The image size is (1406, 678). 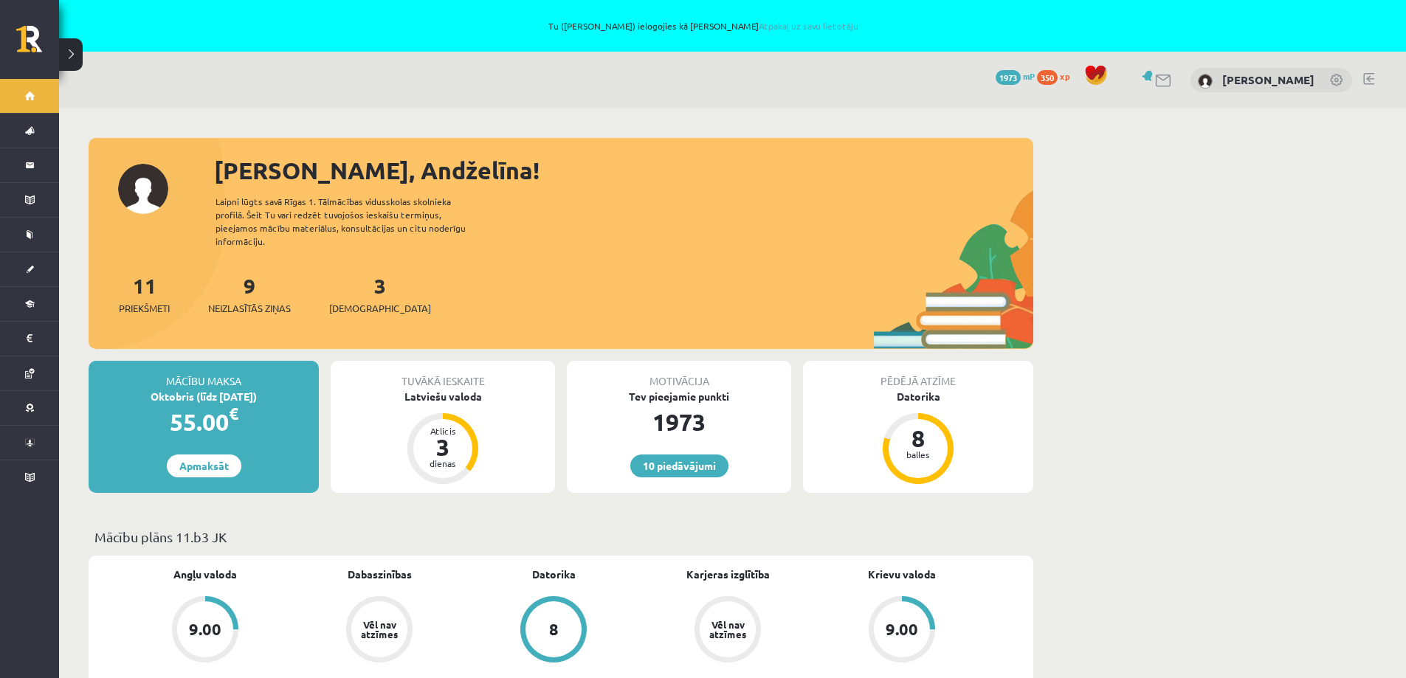 I want to click on a: Datorika, so click(x=553, y=574).